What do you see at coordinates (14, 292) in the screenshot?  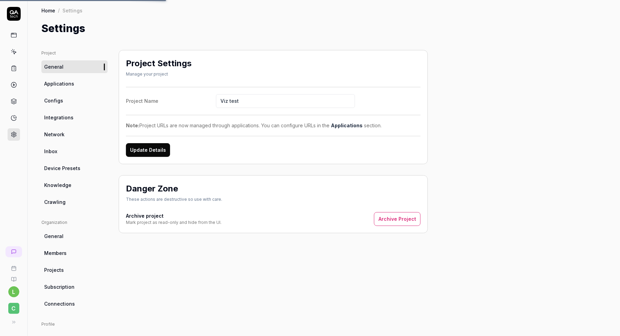 I see `span: l` at bounding box center [14, 292].